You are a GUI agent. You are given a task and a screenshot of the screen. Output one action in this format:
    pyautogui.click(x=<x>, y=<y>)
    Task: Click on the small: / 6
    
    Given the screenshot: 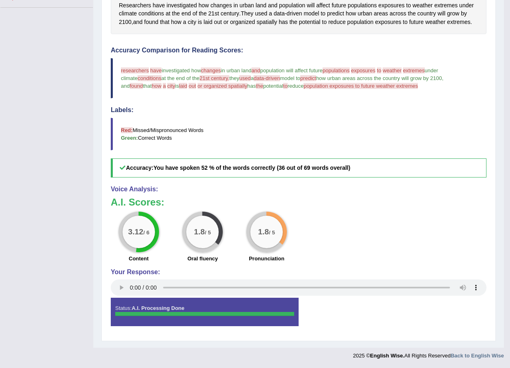 What is the action you would take?
    pyautogui.click(x=146, y=232)
    